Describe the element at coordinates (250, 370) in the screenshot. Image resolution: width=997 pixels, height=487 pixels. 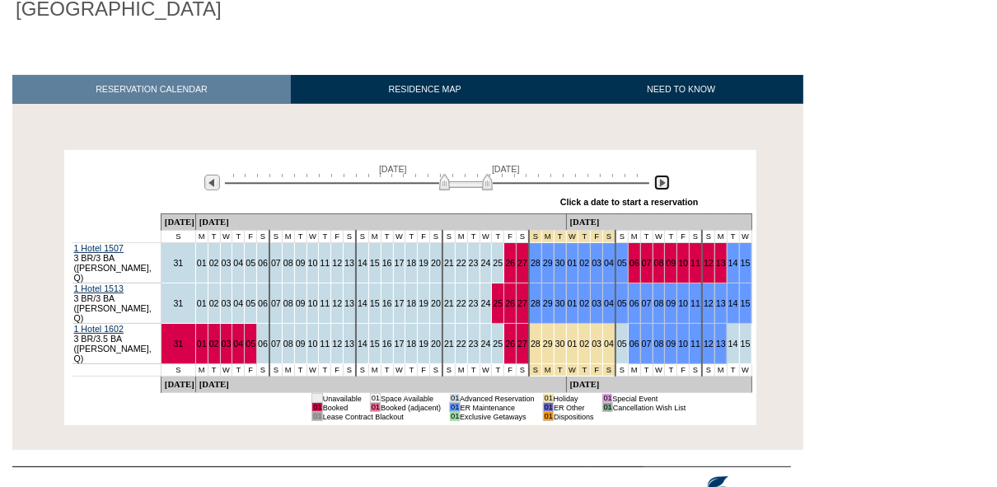
I see `td: F` at that location.